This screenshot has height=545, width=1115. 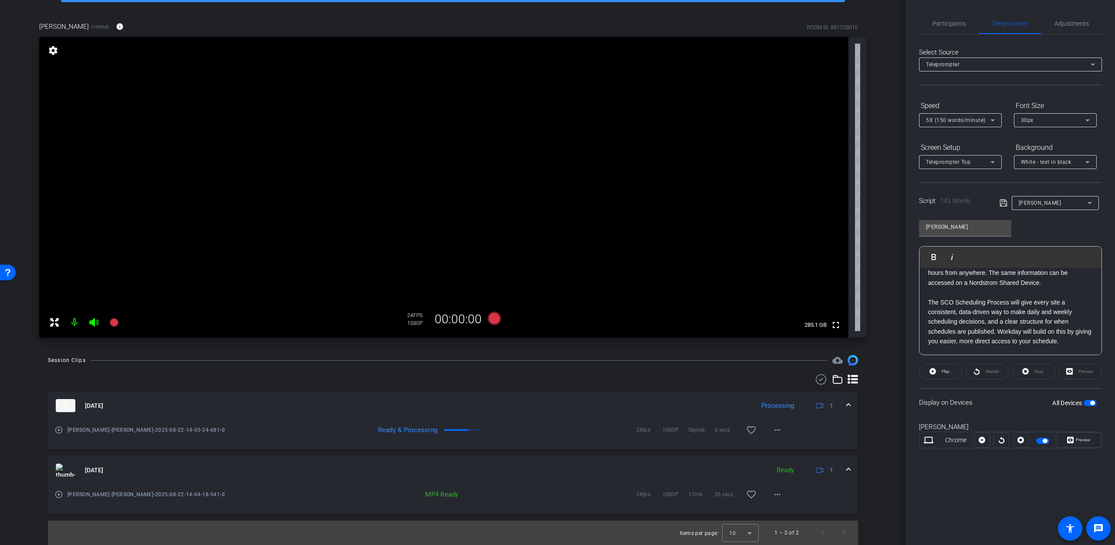 I want to click on span: Participants, so click(x=949, y=24).